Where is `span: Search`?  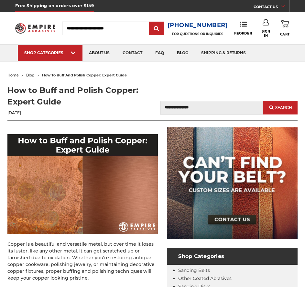 span: Search is located at coordinates (283, 108).